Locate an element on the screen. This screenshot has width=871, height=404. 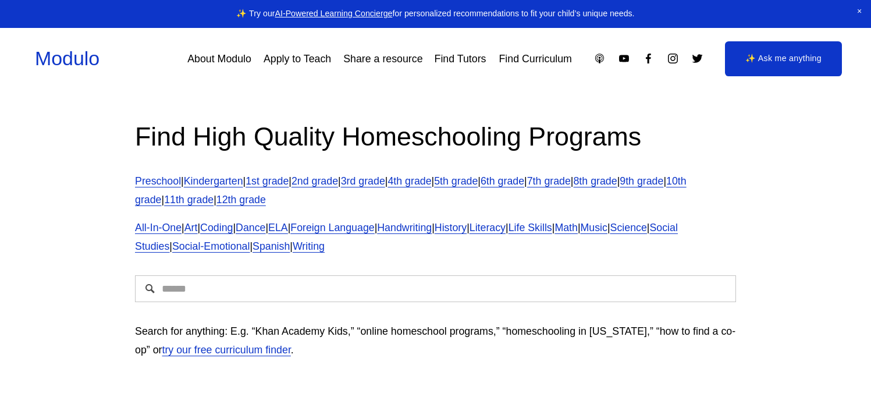
p: Search for anything: E.g. “Khan Academy Kids,” “online homeschool programs,” “homeschooling in [U... is located at coordinates (435, 340).